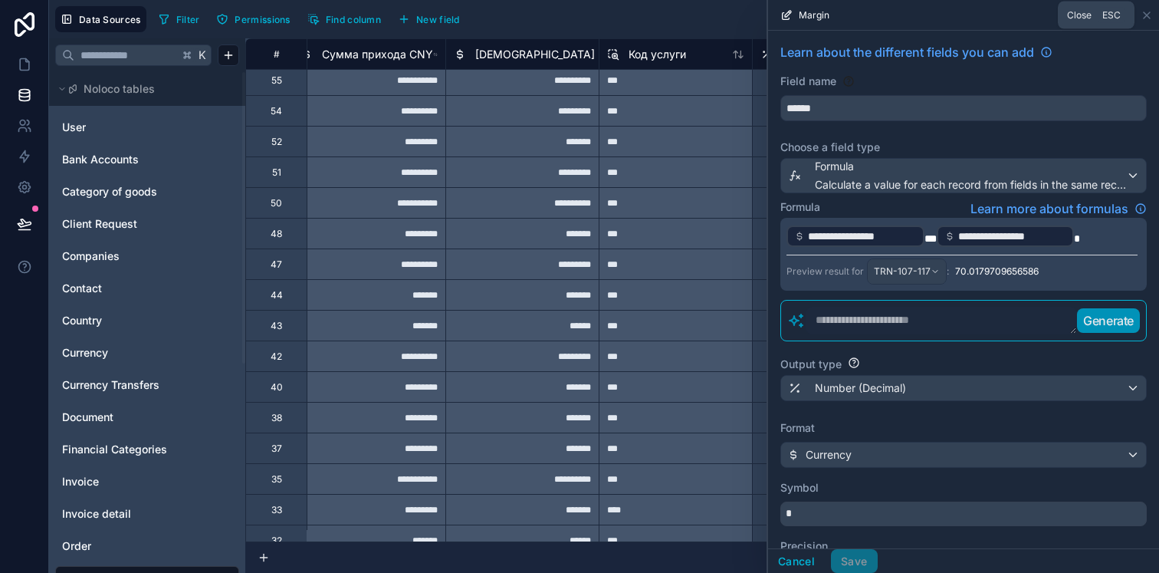 Image resolution: width=1159 pixels, height=573 pixels. What do you see at coordinates (87, 417) in the screenshot?
I see `span: Document` at bounding box center [87, 417].